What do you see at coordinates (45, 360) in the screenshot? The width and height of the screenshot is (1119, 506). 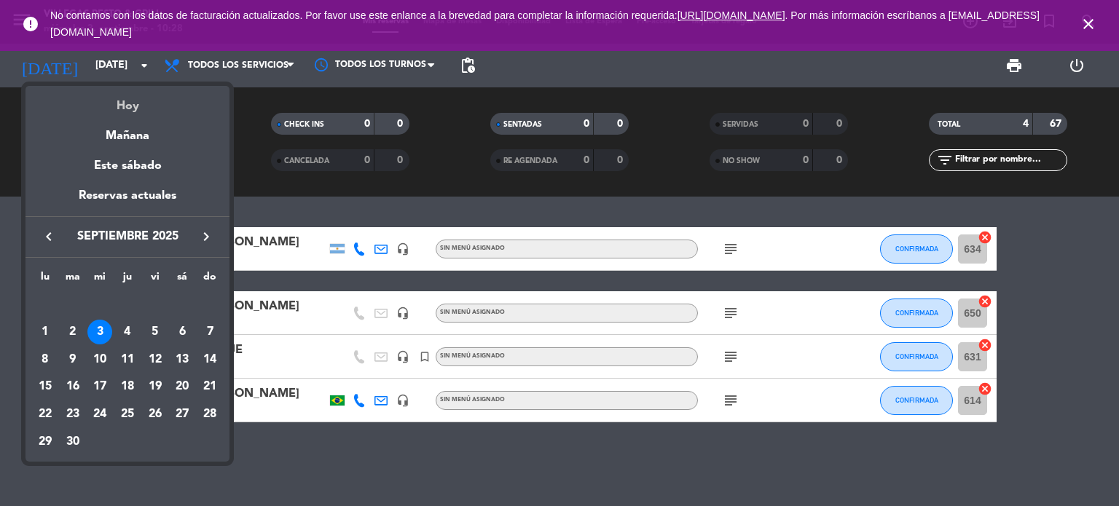 I see `td: 8 de septiembre de 2025` at bounding box center [45, 360].